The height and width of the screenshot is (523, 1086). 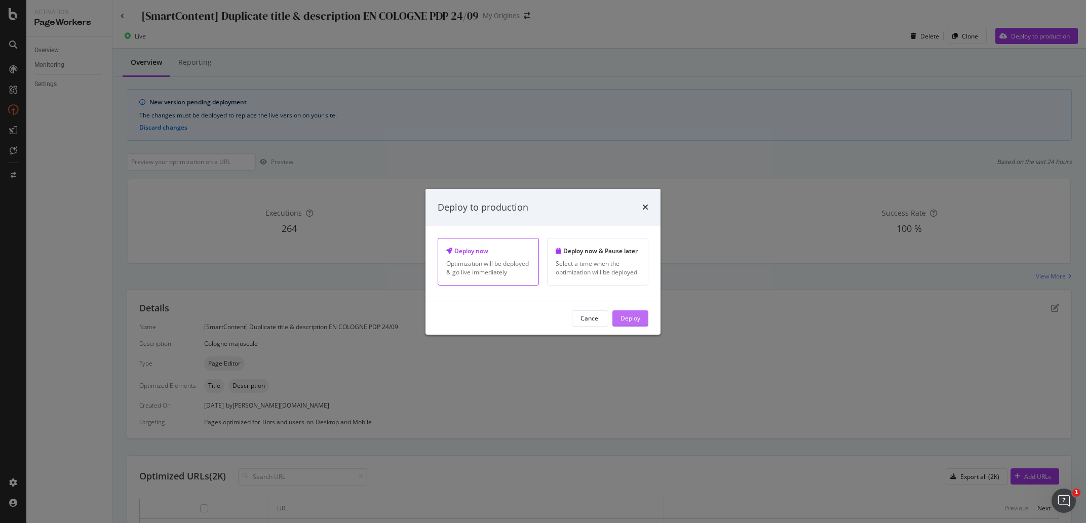 What do you see at coordinates (630, 318) in the screenshot?
I see `div: Deploy` at bounding box center [630, 318].